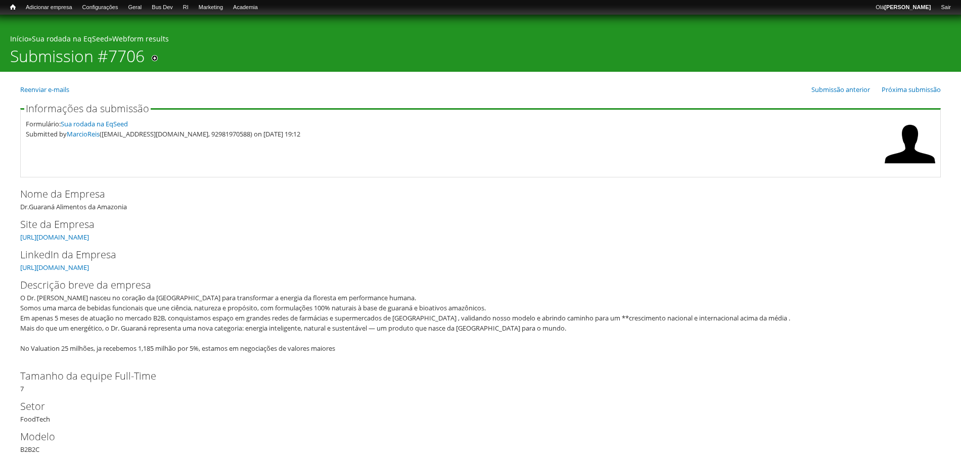  What do you see at coordinates (945, 8) in the screenshot?
I see `a: Sair` at bounding box center [945, 8].